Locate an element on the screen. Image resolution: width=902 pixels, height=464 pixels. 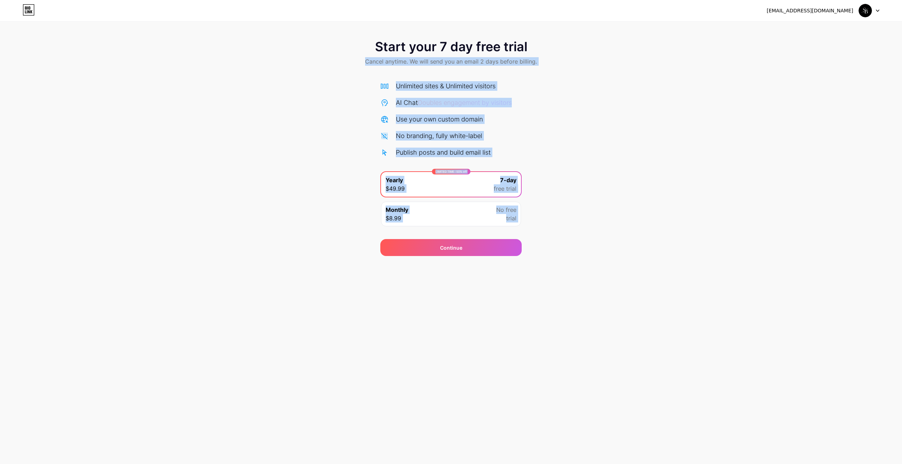
span: No free is located at coordinates (506, 210).